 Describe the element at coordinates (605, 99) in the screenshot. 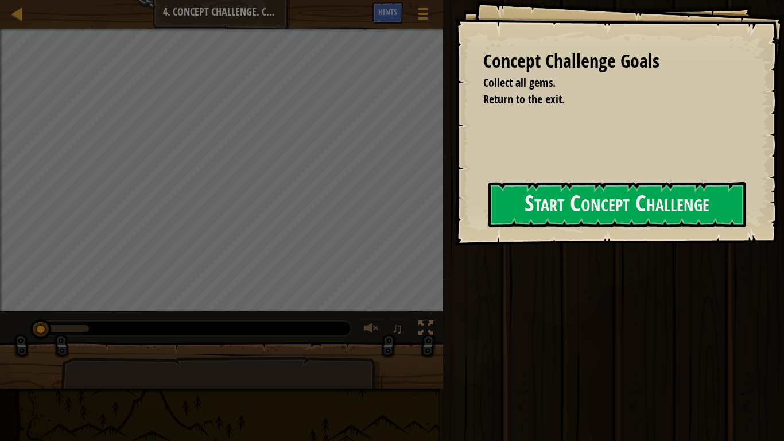

I see `li: Return to the exit.` at that location.